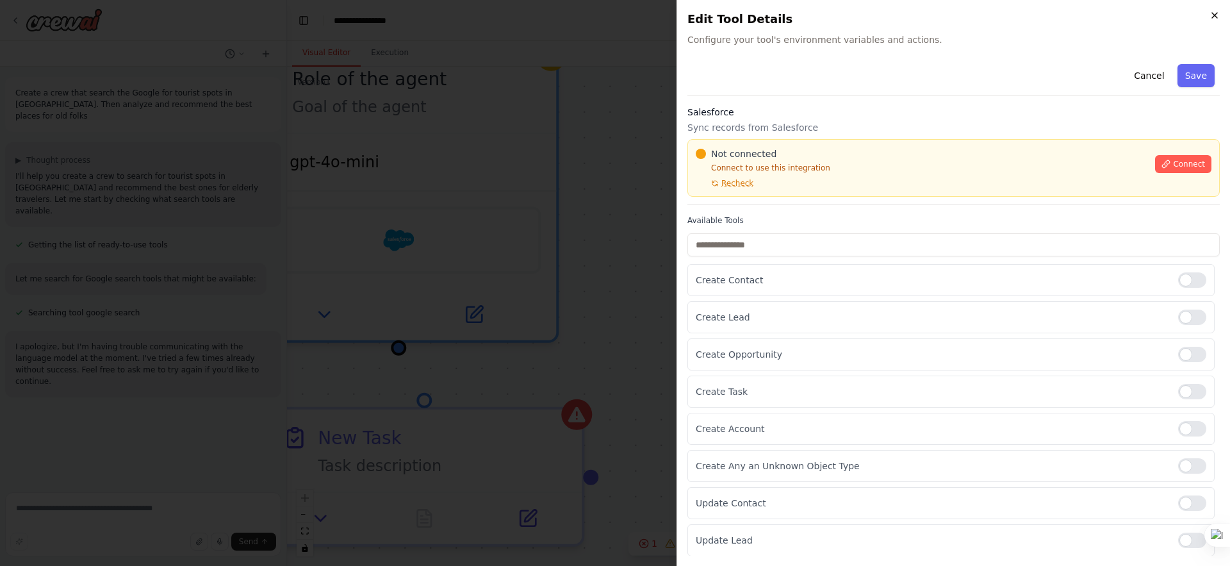 The image size is (1230, 566). What do you see at coordinates (932, 354) in the screenshot?
I see `p: Create Opportunity` at bounding box center [932, 354].